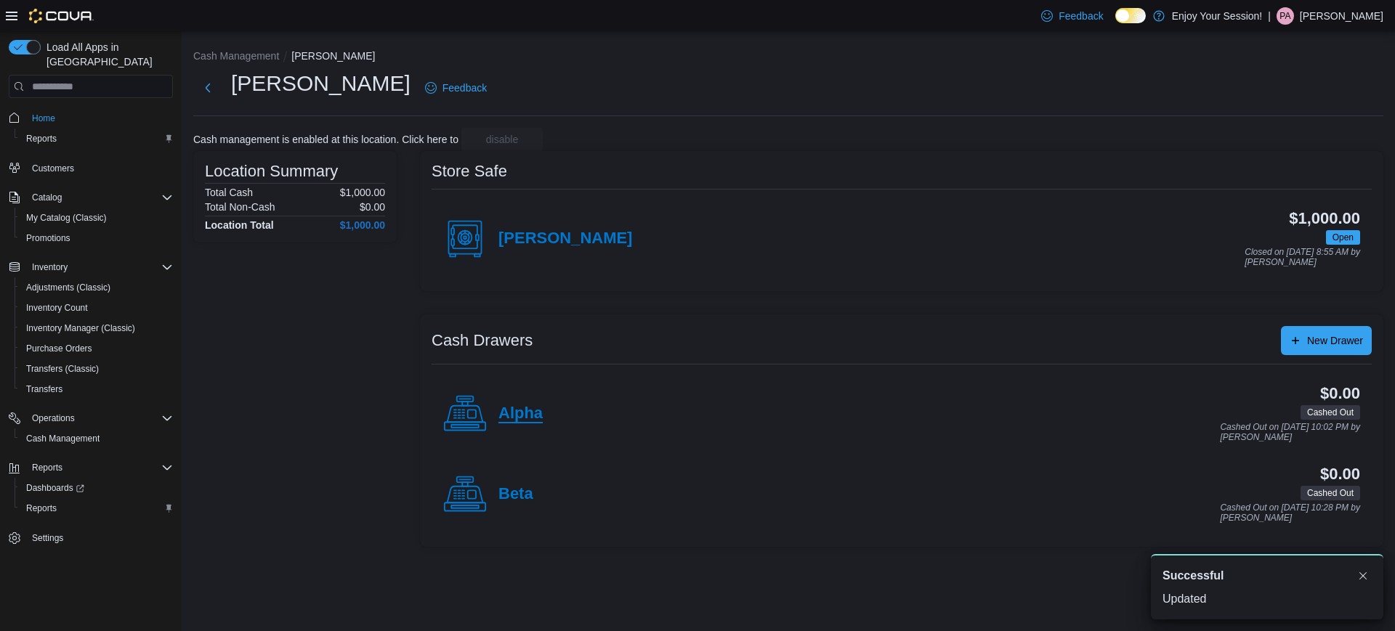 The width and height of the screenshot is (1395, 631). Describe the element at coordinates (1072, 16) in the screenshot. I see `a: Feedback` at that location.